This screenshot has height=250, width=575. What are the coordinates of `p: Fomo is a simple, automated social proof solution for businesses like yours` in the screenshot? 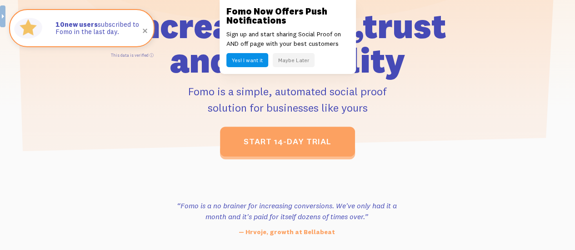 It's located at (287, 99).